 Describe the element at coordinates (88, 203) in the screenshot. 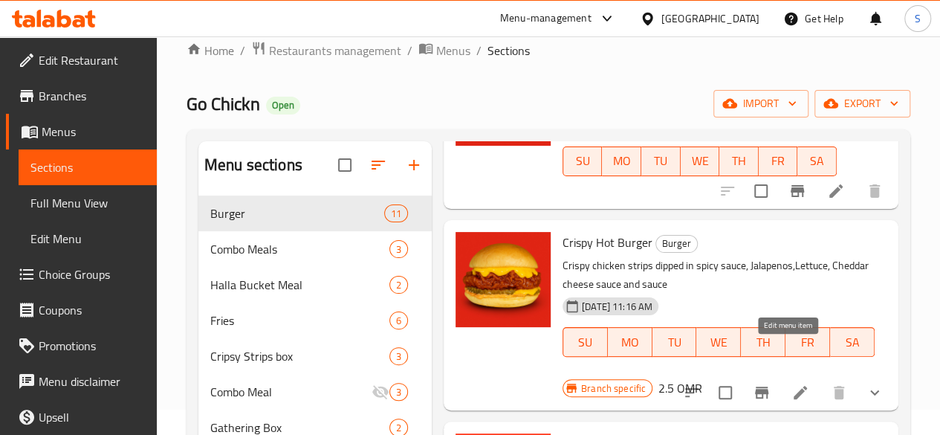

I see `a: Full Menu View` at that location.